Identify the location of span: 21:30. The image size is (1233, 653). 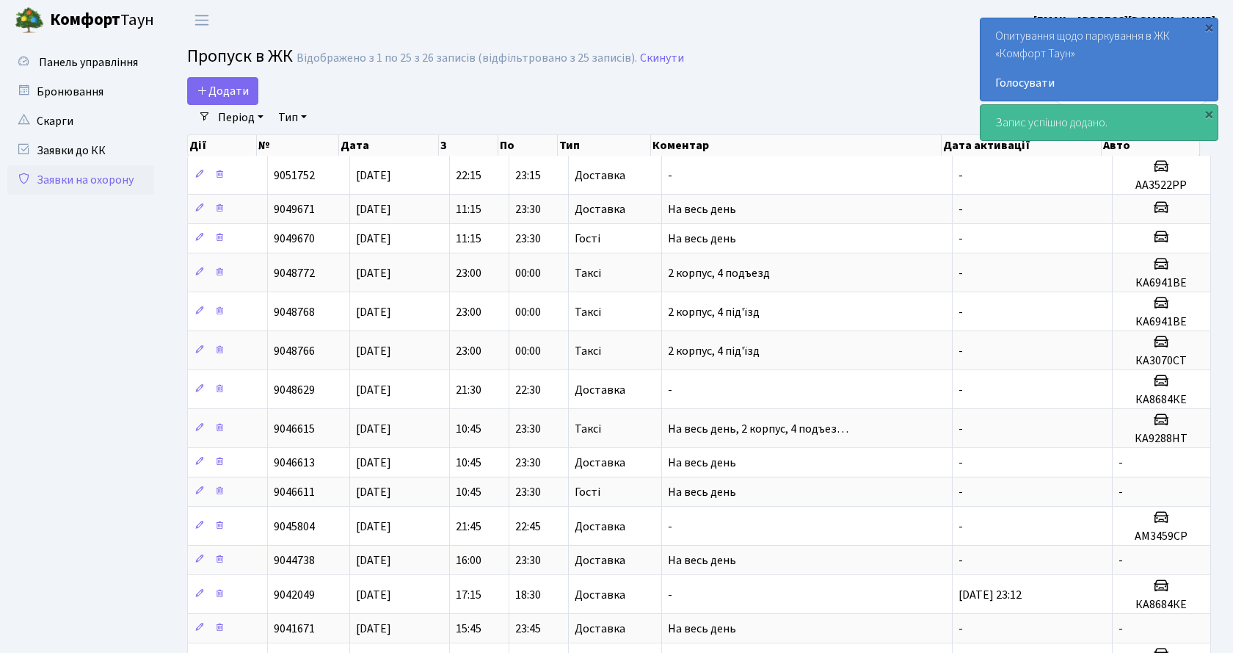
(468, 390).